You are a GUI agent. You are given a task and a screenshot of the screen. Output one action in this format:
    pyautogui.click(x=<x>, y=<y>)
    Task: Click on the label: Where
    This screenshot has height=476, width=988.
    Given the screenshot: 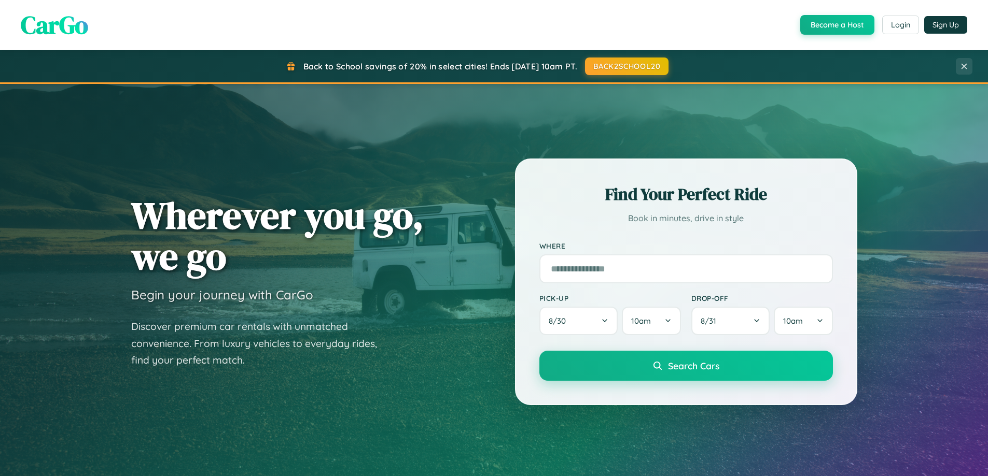 What is the action you would take?
    pyautogui.click(x=686, y=246)
    